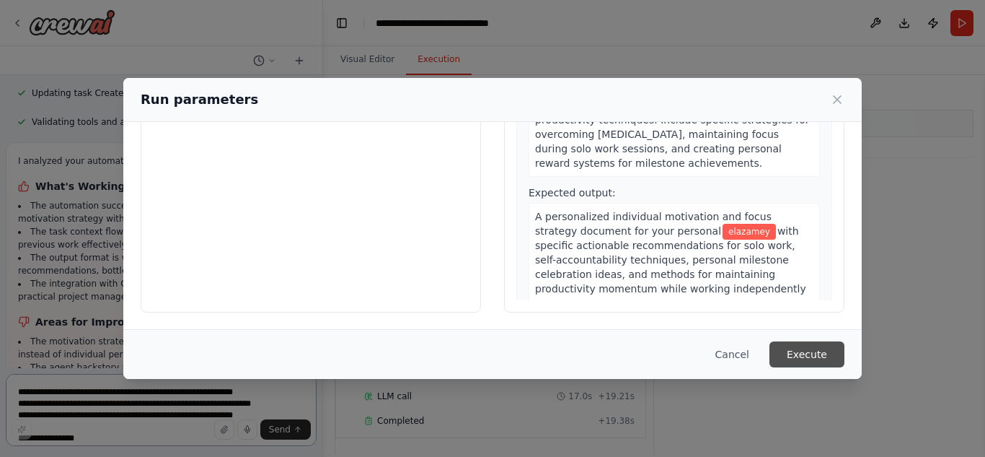 The height and width of the screenshot is (457, 985). Describe the element at coordinates (672, 127) in the screenshot. I see `span: . Focus on solo work strategies, self-accountability methods, and individual productivity techniq...` at that location.